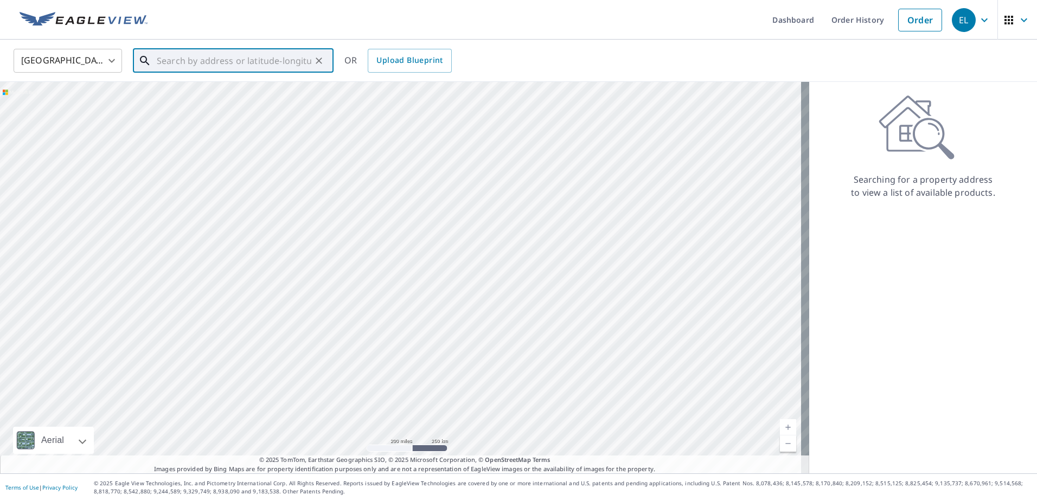 The image size is (1037, 501). What do you see at coordinates (788, 444) in the screenshot?
I see `a: Current Level 5, Zoom Out` at bounding box center [788, 444].